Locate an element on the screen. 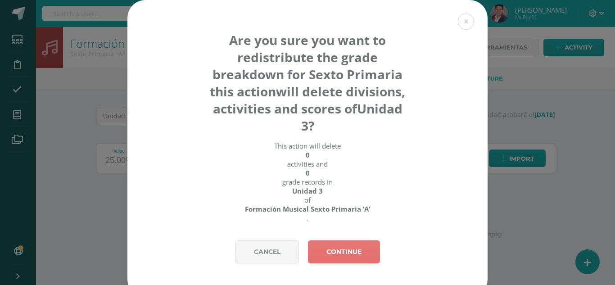 Image resolution: width=615 pixels, height=285 pixels. a: Cancel is located at coordinates (267, 252).